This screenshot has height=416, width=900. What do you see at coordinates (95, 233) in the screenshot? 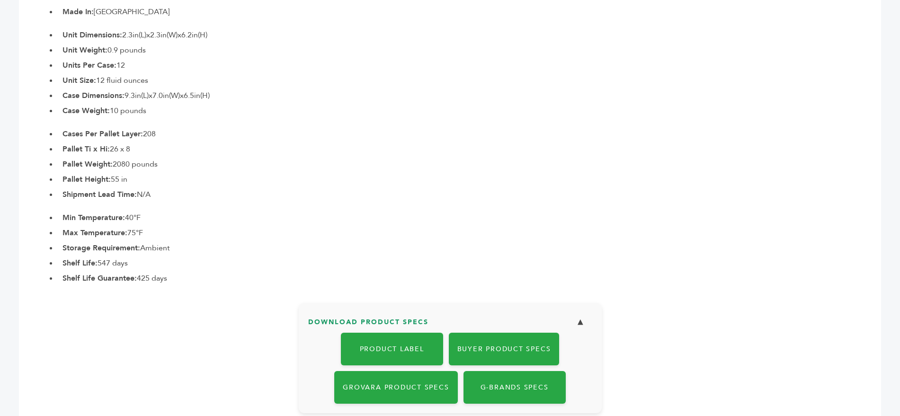
I see `b: Max Temperature:` at bounding box center [95, 233].